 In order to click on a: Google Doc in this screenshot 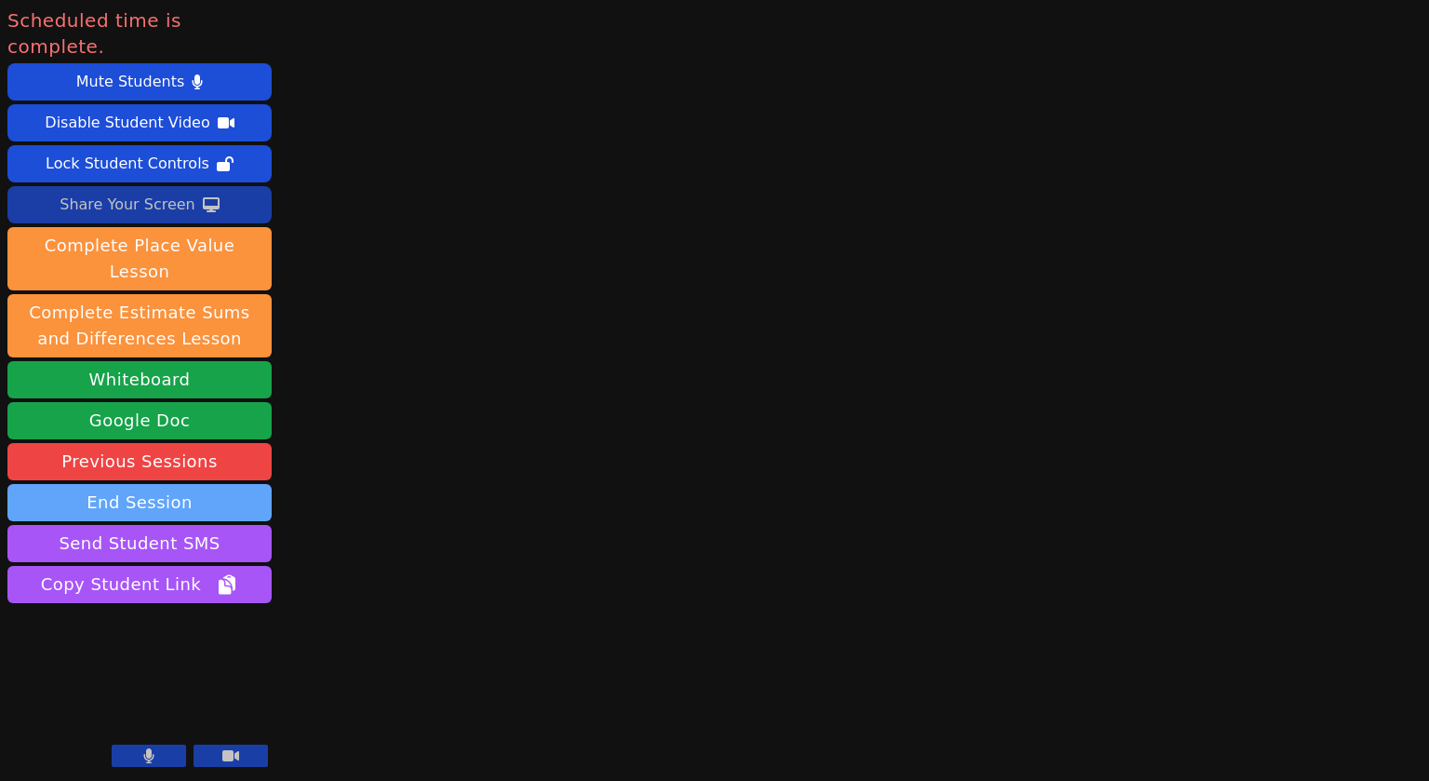, I will do `click(140, 420)`.